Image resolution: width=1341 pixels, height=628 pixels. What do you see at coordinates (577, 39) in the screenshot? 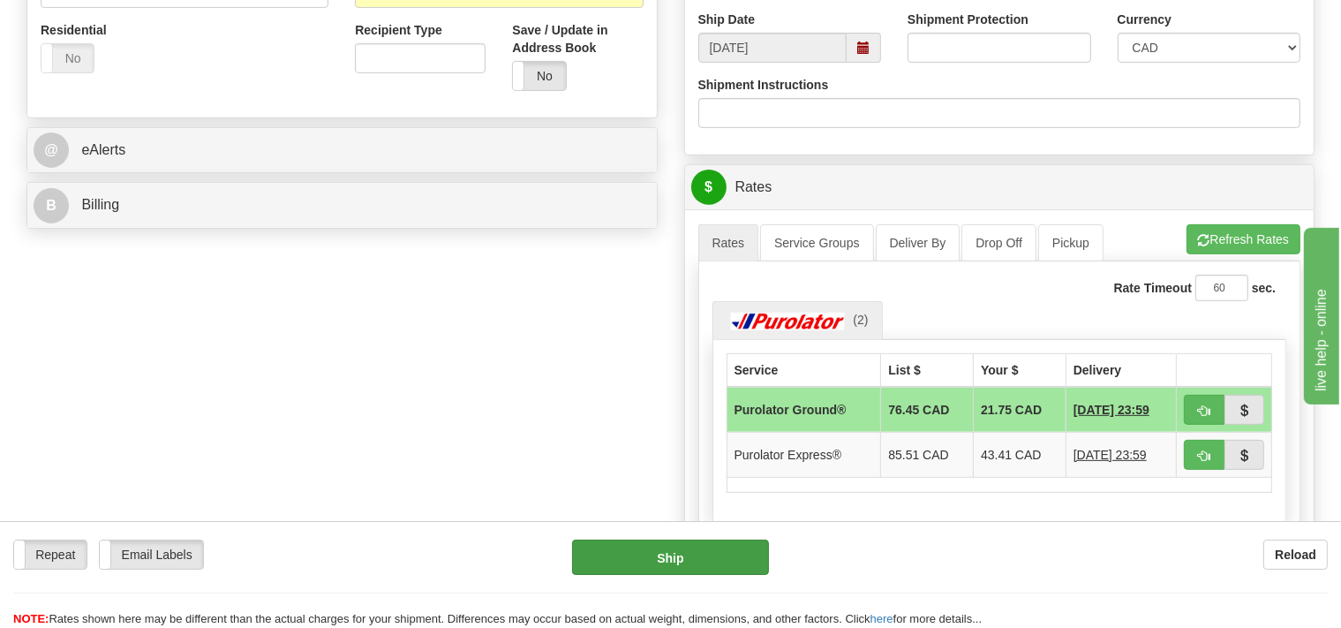
I see `label: Save / Update in Address Book` at bounding box center [577, 39].